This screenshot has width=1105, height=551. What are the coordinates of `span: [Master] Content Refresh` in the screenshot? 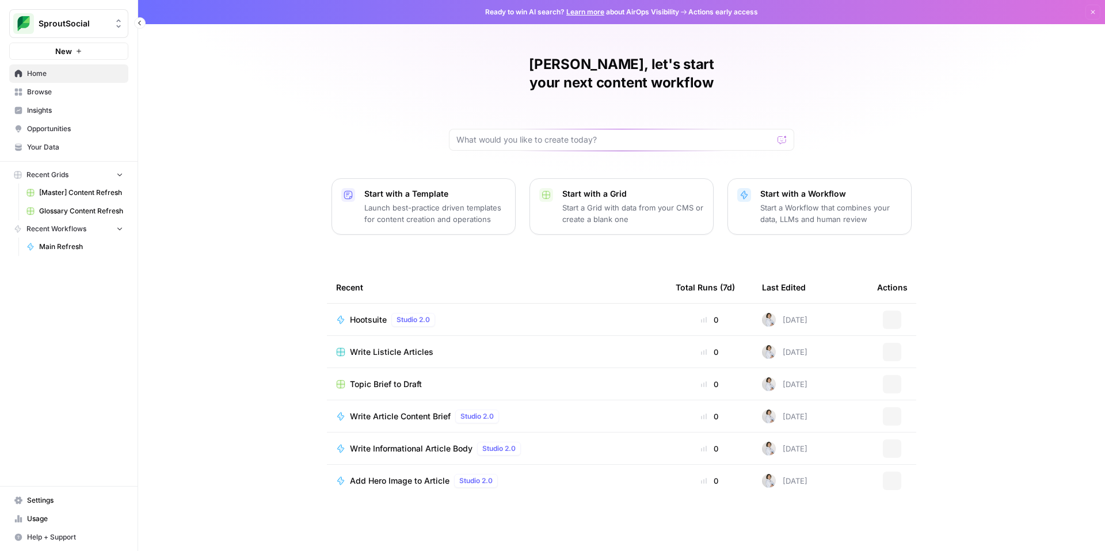 It's located at (81, 193).